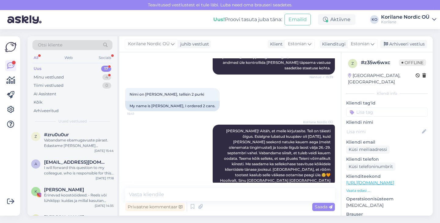 This screenshot has height=223, width=440. What do you see at coordinates (105, 58) in the screenshot?
I see `div: Socials` at bounding box center [105, 58].